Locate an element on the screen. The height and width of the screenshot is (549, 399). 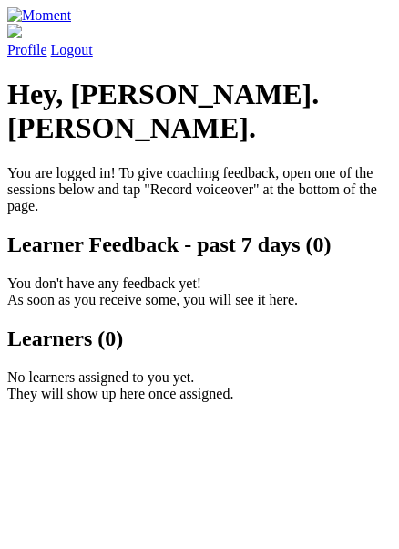
a: Profile is located at coordinates (200, 40).